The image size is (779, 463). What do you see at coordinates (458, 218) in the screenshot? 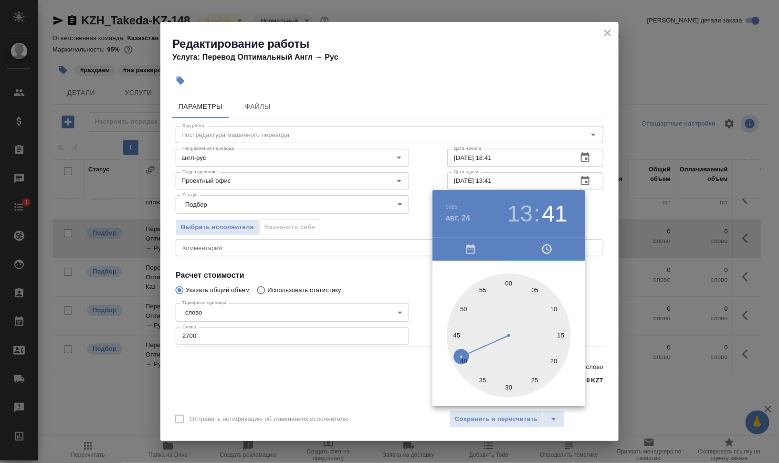
I see `h4: авг. 24` at bounding box center [458, 218].